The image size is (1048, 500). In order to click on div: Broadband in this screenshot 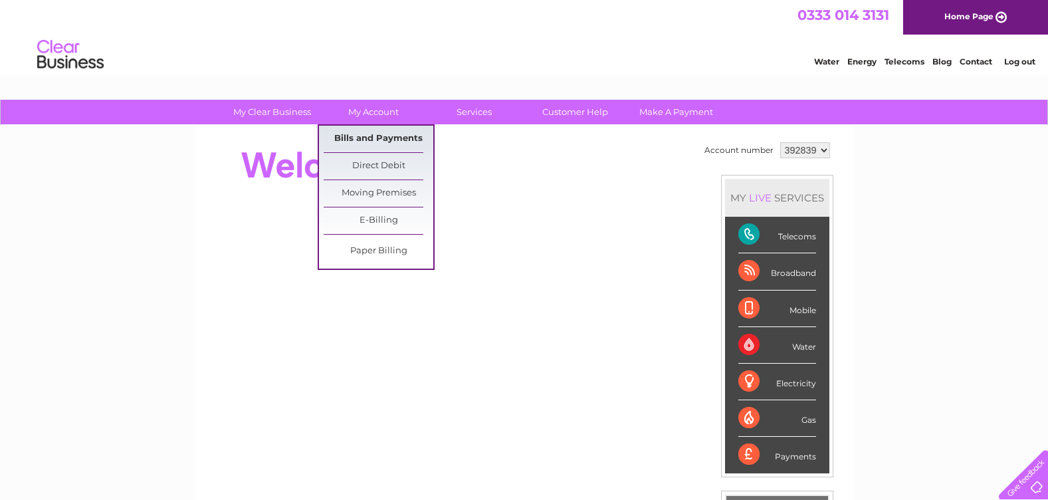, I will do `click(777, 271)`.